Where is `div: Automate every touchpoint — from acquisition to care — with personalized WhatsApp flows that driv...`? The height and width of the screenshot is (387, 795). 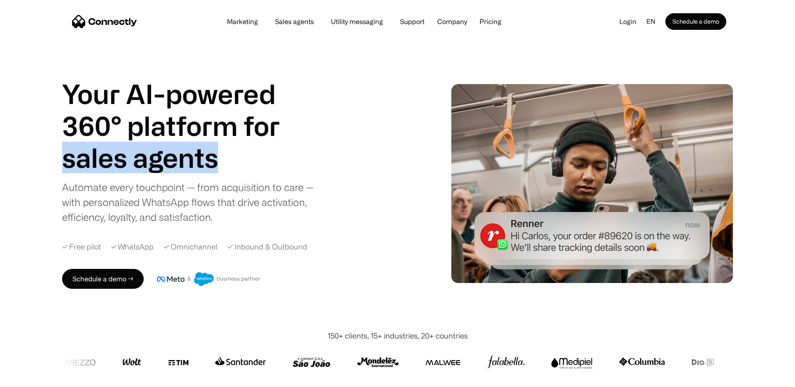 div: Automate every touchpoint — from acquisition to care — with personalized WhatsApp flows that driv... is located at coordinates (193, 202).